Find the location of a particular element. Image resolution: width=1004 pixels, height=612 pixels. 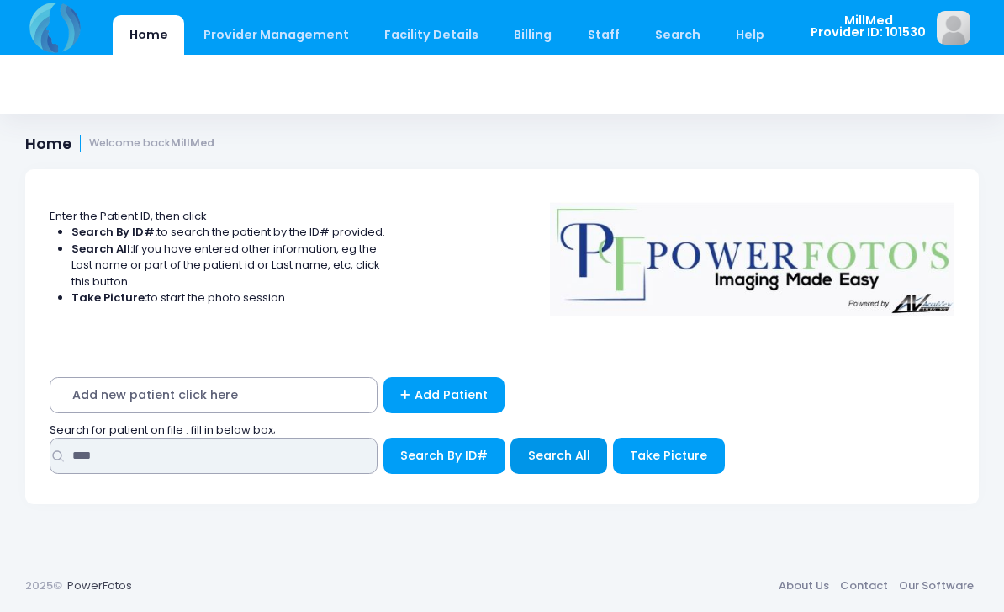

button: Search All is located at coordinates (559, 455).